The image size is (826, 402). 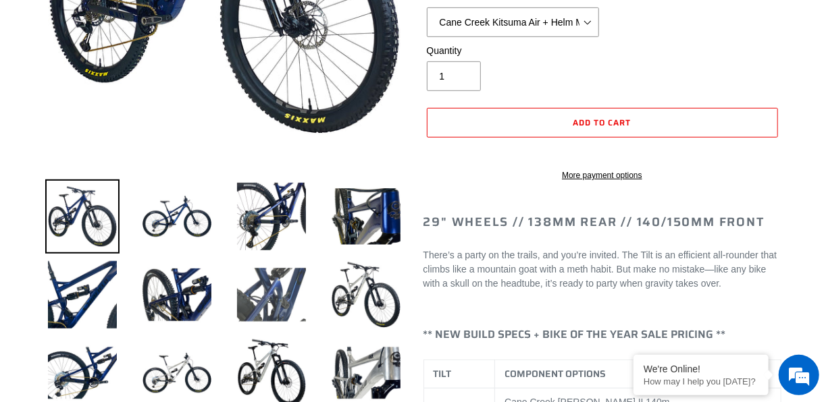 I want to click on th: TILT, so click(x=459, y=374).